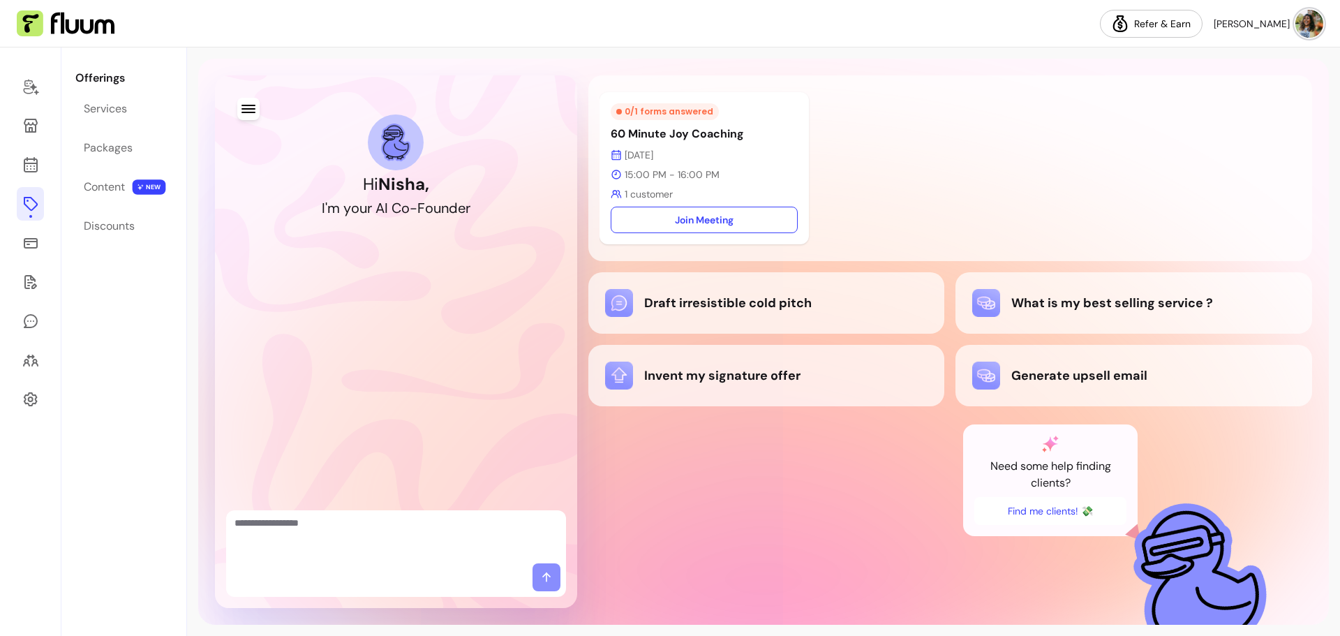 Image resolution: width=1340 pixels, height=636 pixels. What do you see at coordinates (986, 375) in the screenshot?
I see `img: Generate upsell email` at bounding box center [986, 375].